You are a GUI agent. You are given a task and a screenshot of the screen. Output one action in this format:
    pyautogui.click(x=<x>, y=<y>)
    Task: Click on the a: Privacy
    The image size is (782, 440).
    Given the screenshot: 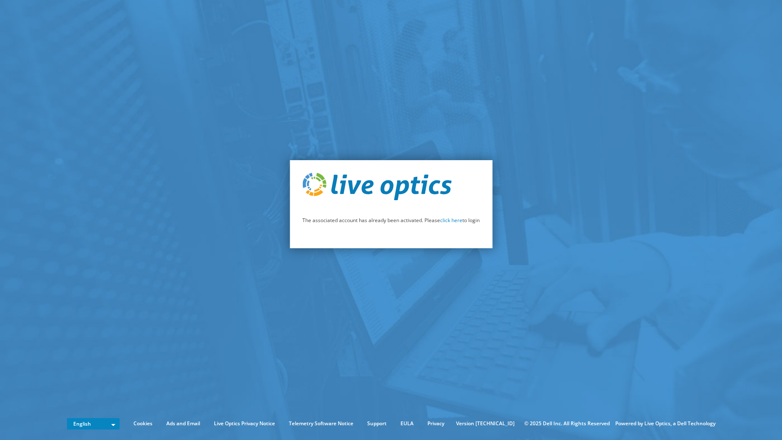 What is the action you would take?
    pyautogui.click(x=436, y=423)
    